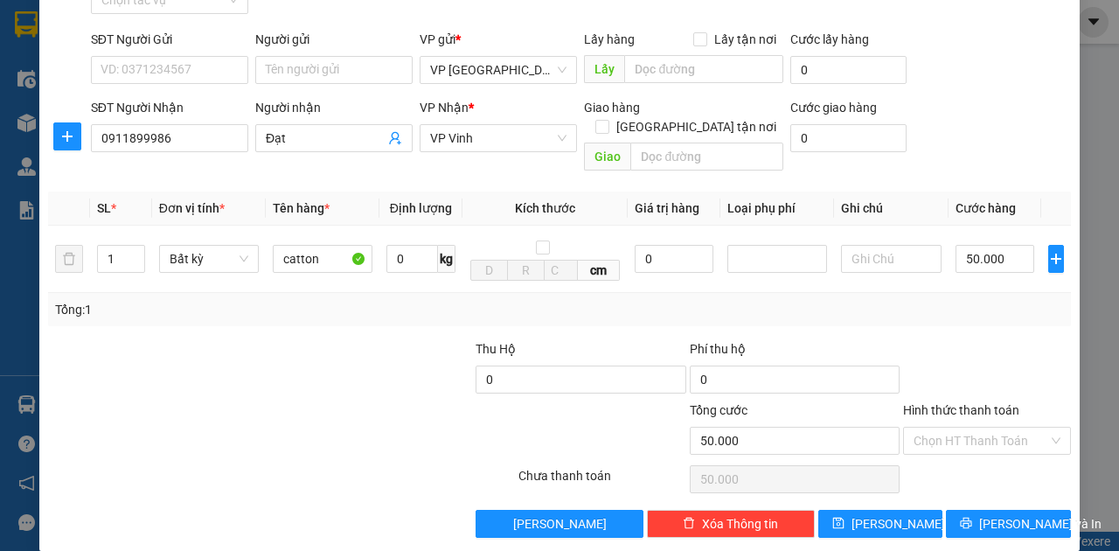 The width and height of the screenshot is (1119, 551). I want to click on div: Chưa thanh toán, so click(603, 481).